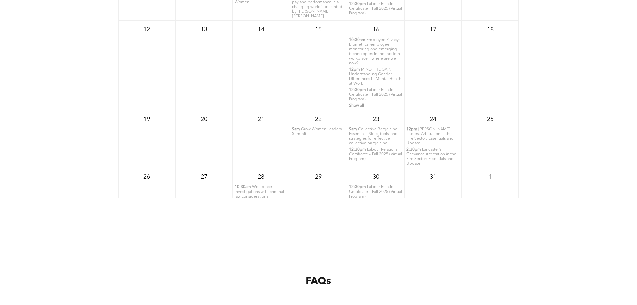 This screenshot has height=305, width=637. I want to click on span: MIND THE GAP: Understanding Gender Differences in Mental Health at Work, so click(375, 77).